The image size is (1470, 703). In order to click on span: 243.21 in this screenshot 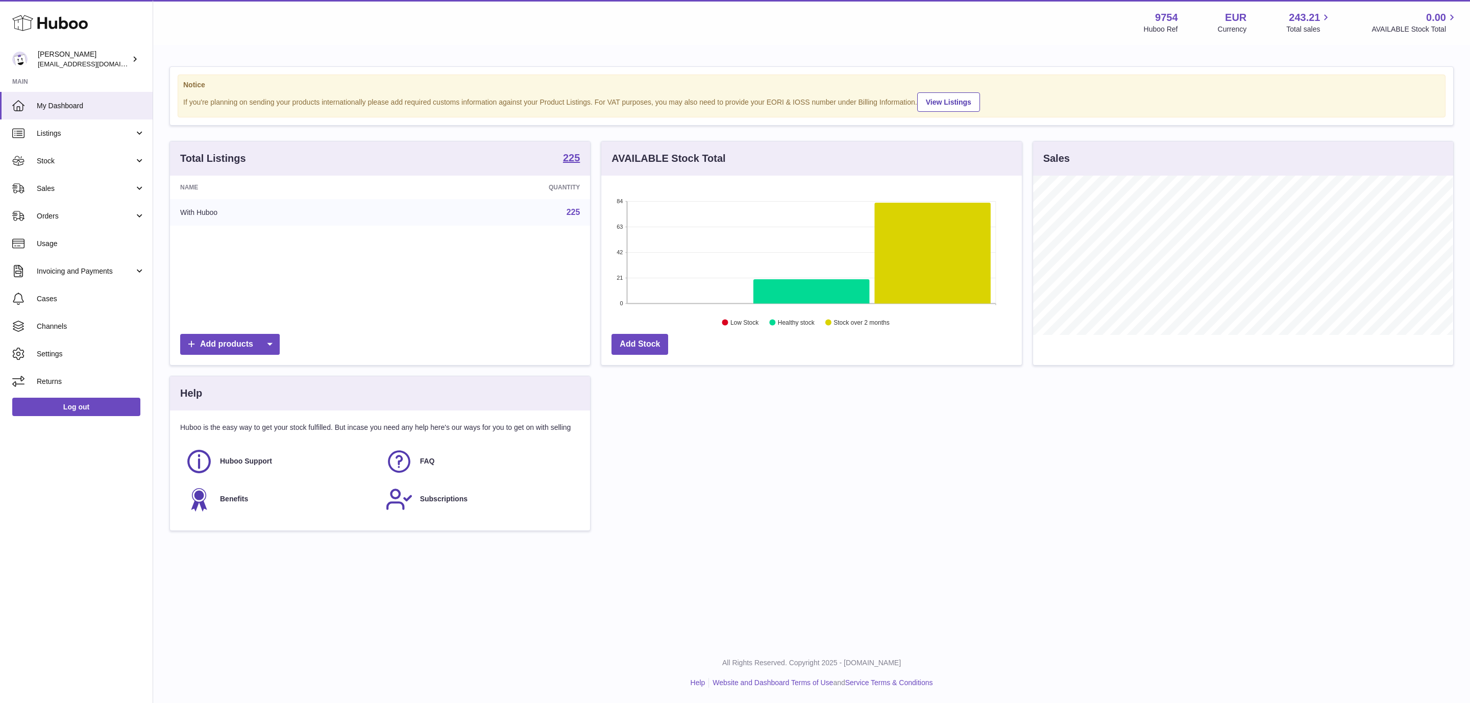, I will do `click(1304, 17)`.